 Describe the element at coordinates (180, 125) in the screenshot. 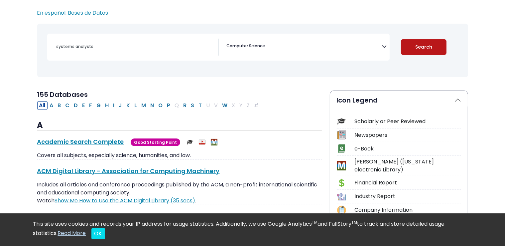

I see `h3: A` at that location.